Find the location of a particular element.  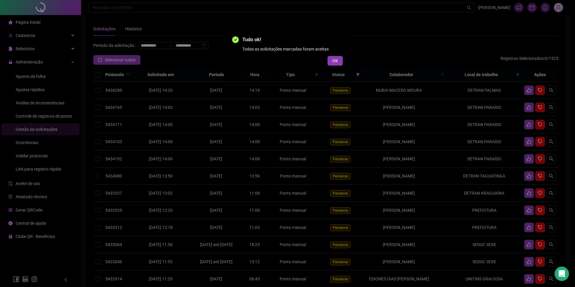

span: OK is located at coordinates (335, 61).